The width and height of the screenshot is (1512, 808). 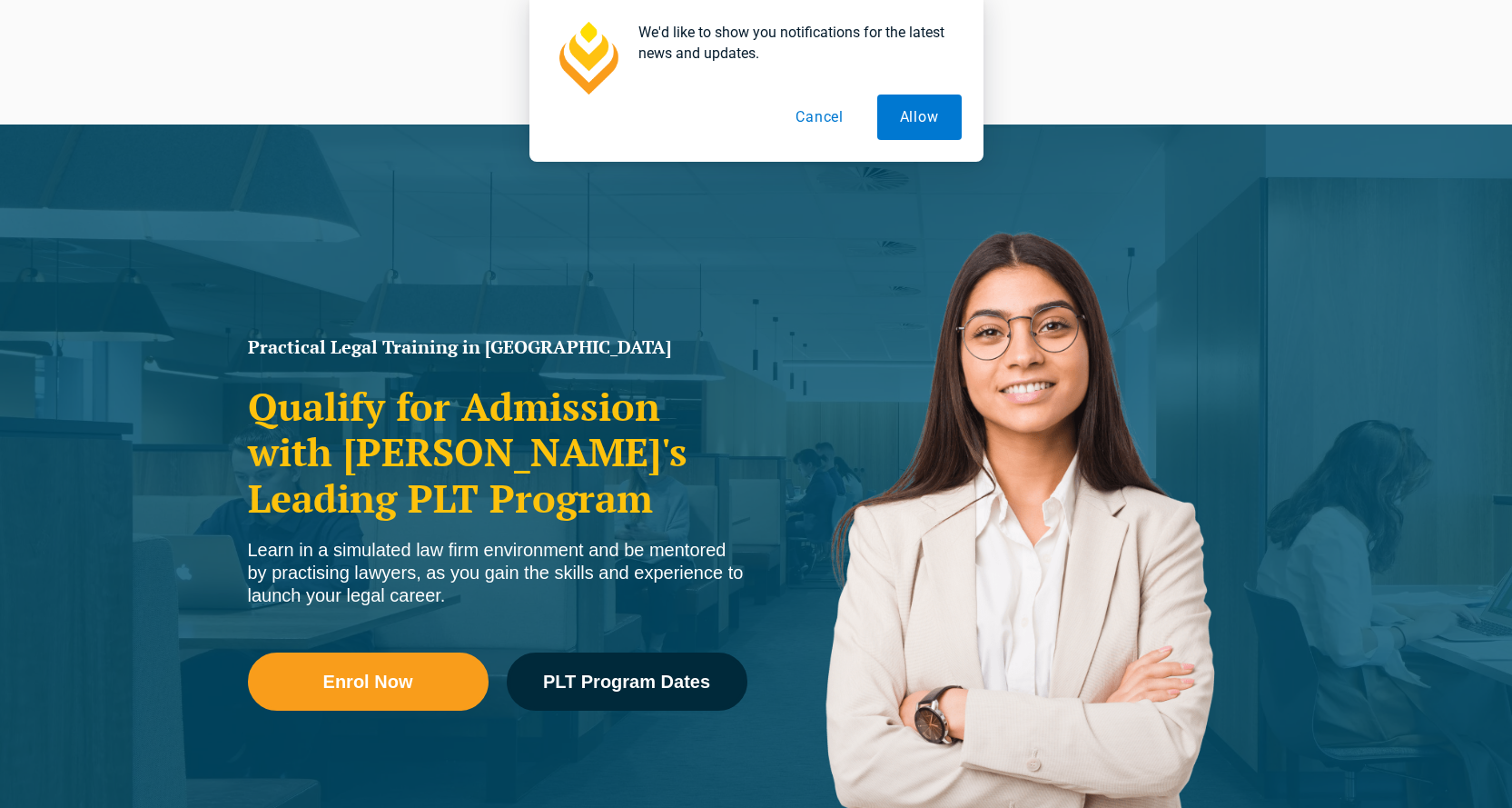 I want to click on div: Learn in a simulated law firm environment and be mentored by practising lawyers, as you gain the ..., so click(x=497, y=573).